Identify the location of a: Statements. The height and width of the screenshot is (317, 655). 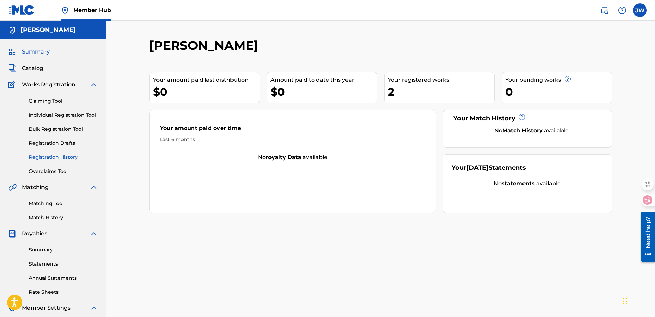
(63, 263).